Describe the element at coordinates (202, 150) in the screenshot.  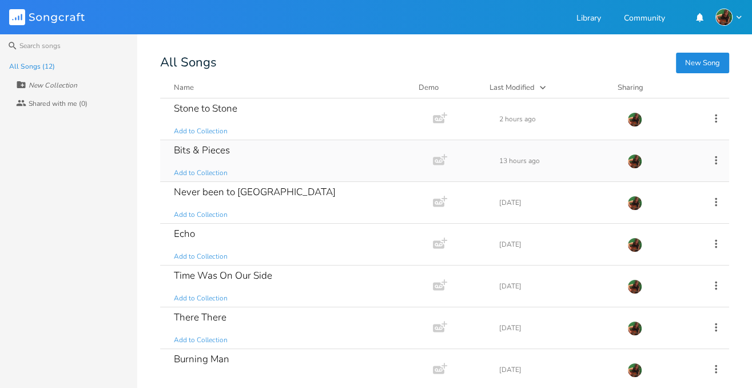
I see `div: Bits & Pieces` at that location.